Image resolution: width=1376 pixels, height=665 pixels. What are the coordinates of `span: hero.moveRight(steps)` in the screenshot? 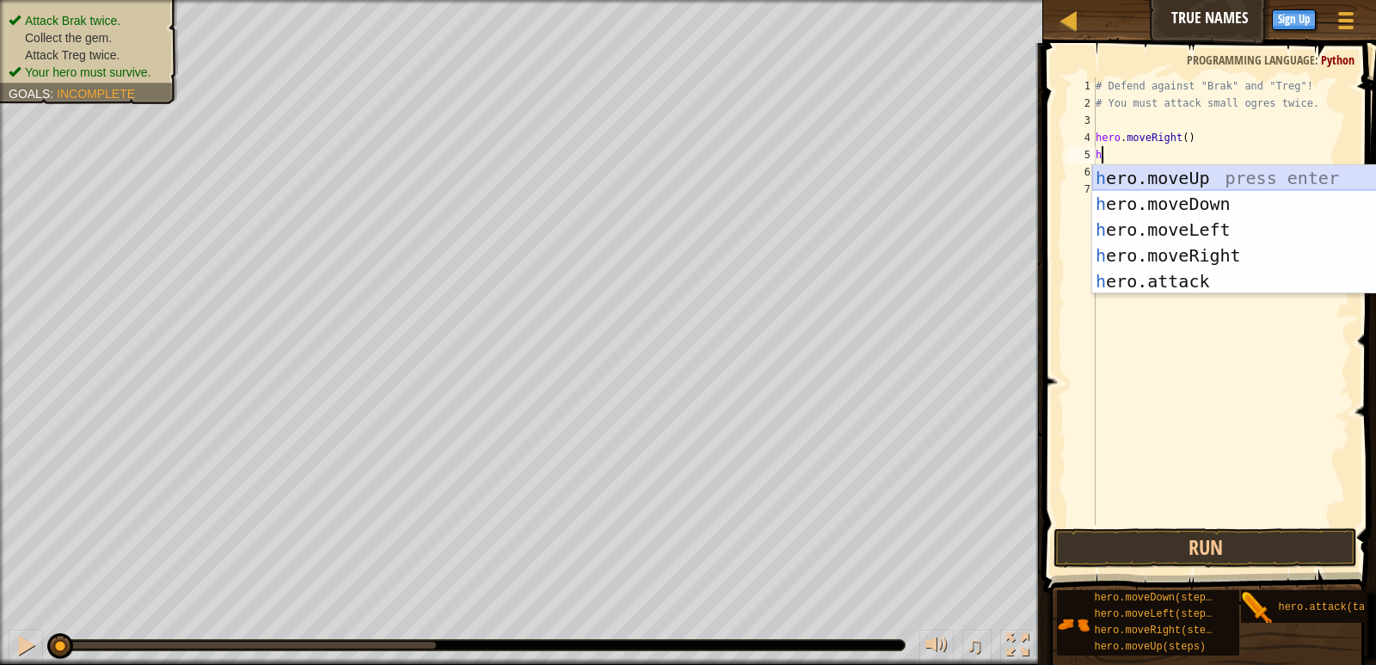 It's located at (1159, 630).